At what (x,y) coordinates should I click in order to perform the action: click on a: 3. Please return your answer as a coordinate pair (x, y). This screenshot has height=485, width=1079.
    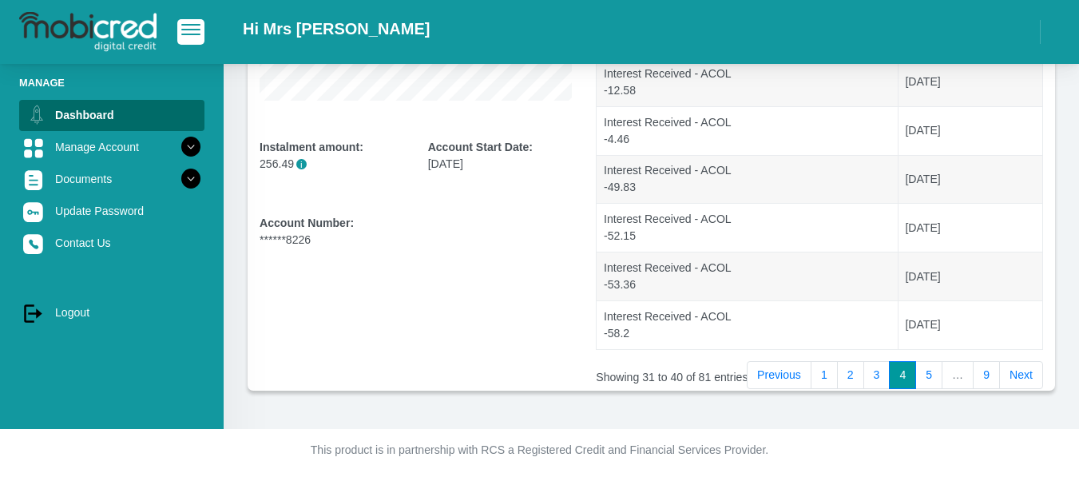
    Looking at the image, I should click on (877, 375).